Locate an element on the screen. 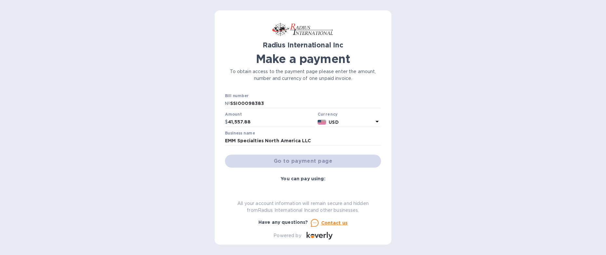 This screenshot has height=255, width=606. img: USD is located at coordinates (322, 122).